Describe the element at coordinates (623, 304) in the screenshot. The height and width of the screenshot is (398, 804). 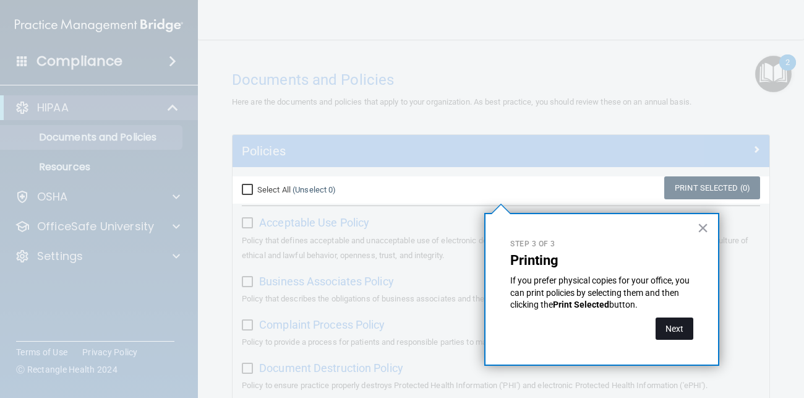
I see `span: button.` at that location.